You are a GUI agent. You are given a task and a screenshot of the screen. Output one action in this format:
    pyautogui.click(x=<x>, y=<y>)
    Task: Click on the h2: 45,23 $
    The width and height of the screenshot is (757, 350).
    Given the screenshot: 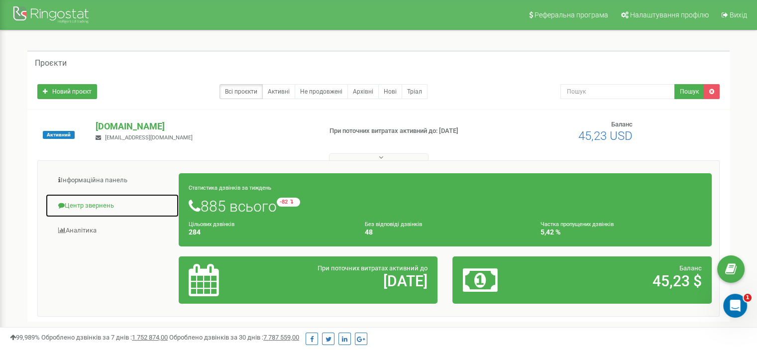 What is the action you would take?
    pyautogui.click(x=624, y=281)
    